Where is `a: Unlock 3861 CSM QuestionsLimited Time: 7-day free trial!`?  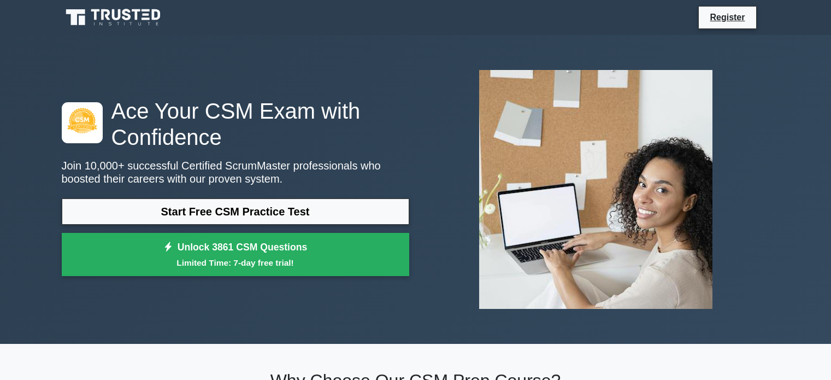
a: Unlock 3861 CSM QuestionsLimited Time: 7-day free trial! is located at coordinates (235, 254).